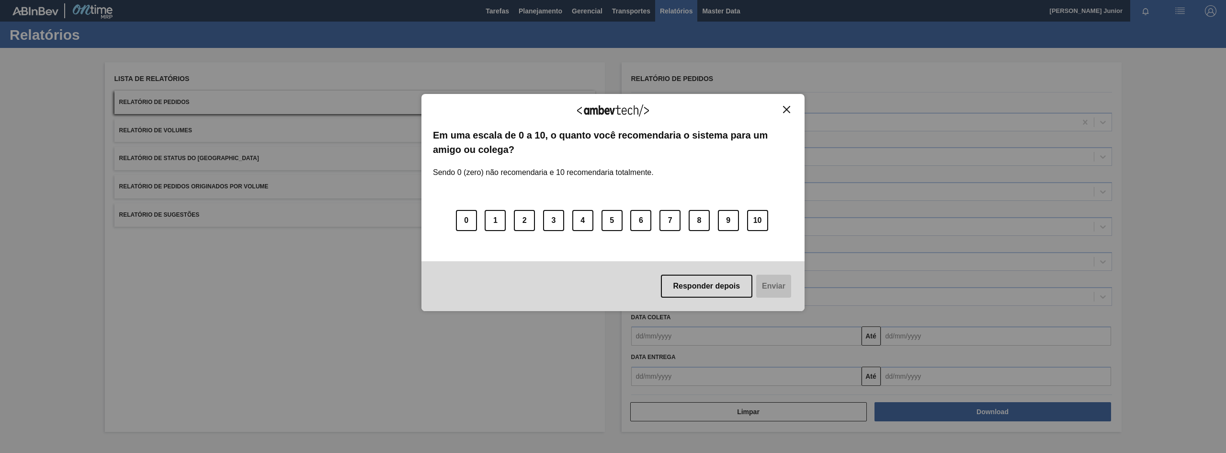 The image size is (1226, 453). What do you see at coordinates (583, 220) in the screenshot?
I see `button: 4` at bounding box center [583, 220].